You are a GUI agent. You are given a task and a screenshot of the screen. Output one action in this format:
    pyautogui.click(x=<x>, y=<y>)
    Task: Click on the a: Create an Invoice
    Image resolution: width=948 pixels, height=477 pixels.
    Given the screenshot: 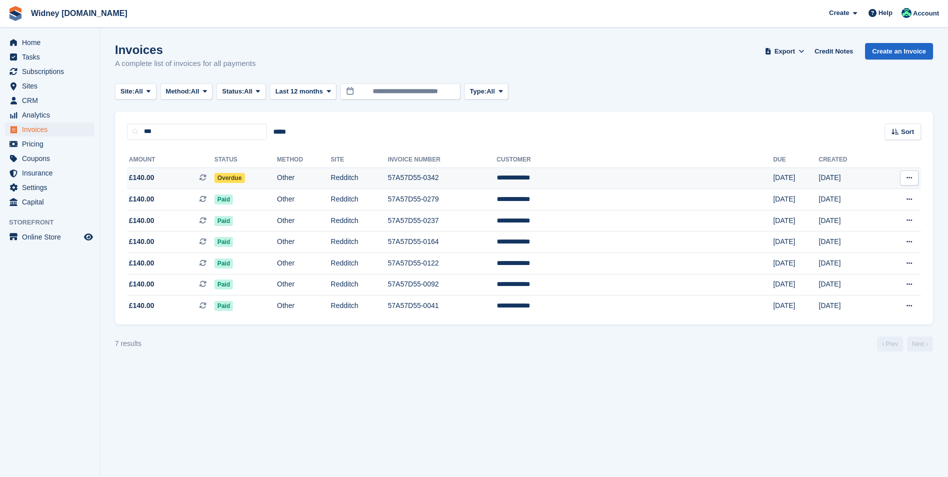 What is the action you would take?
    pyautogui.click(x=899, y=51)
    